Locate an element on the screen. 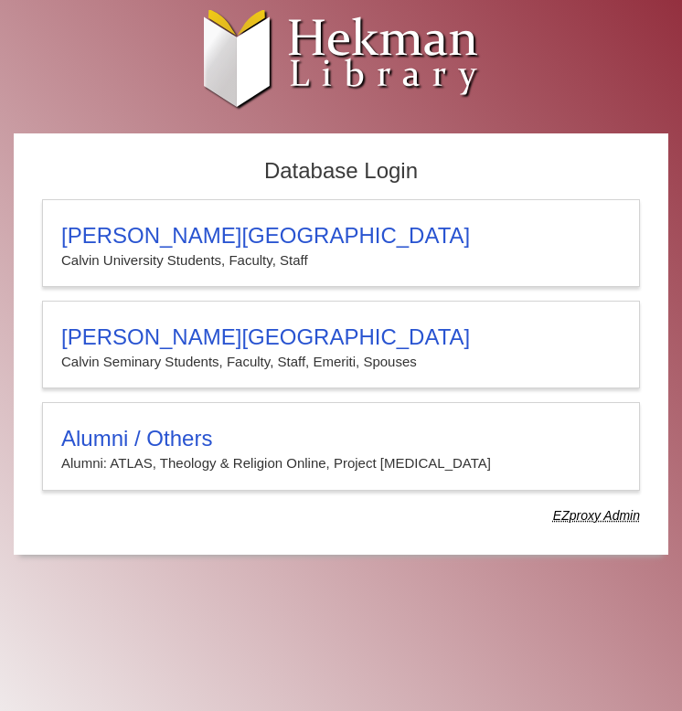  p: Calvin University Students, Faculty, Staff is located at coordinates (341, 261).